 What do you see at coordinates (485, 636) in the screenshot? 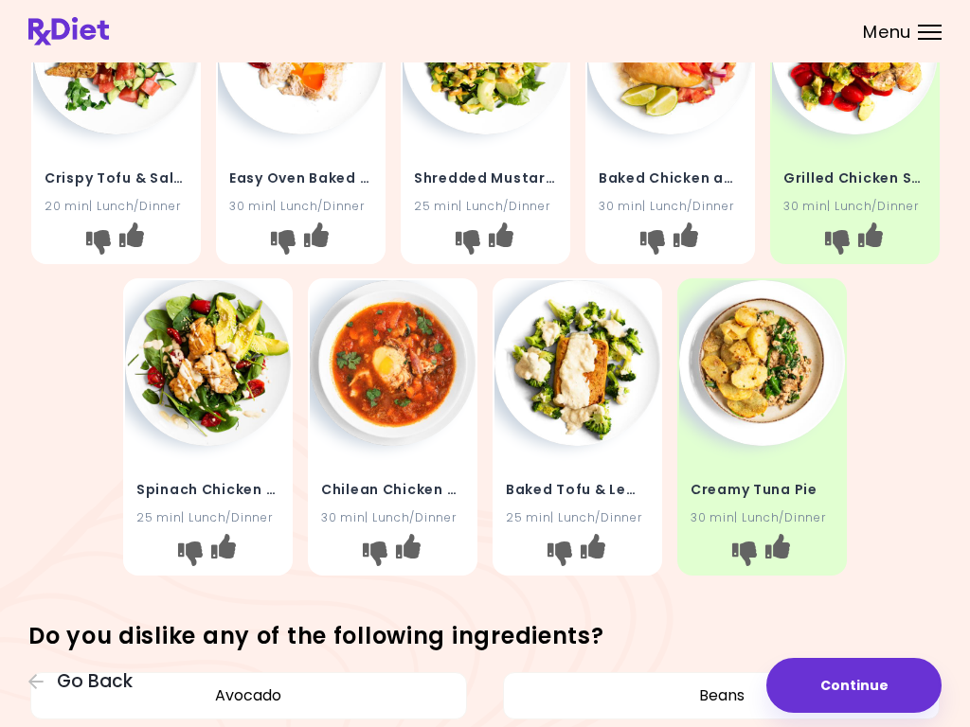
I see `h3: Do you dislike any of the following ingredients?` at bounding box center [485, 636].